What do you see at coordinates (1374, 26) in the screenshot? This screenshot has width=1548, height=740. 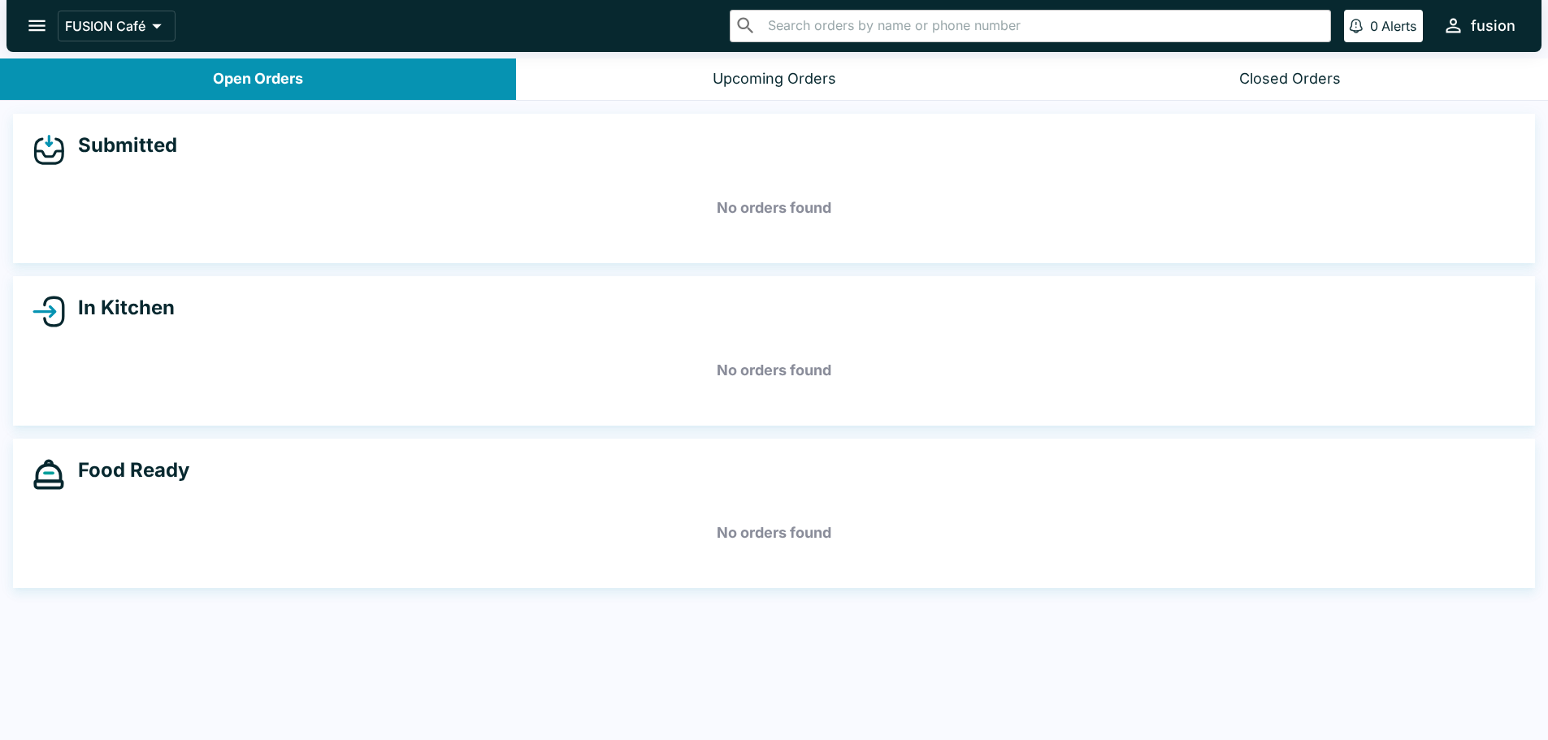 I see `p: 0` at bounding box center [1374, 26].